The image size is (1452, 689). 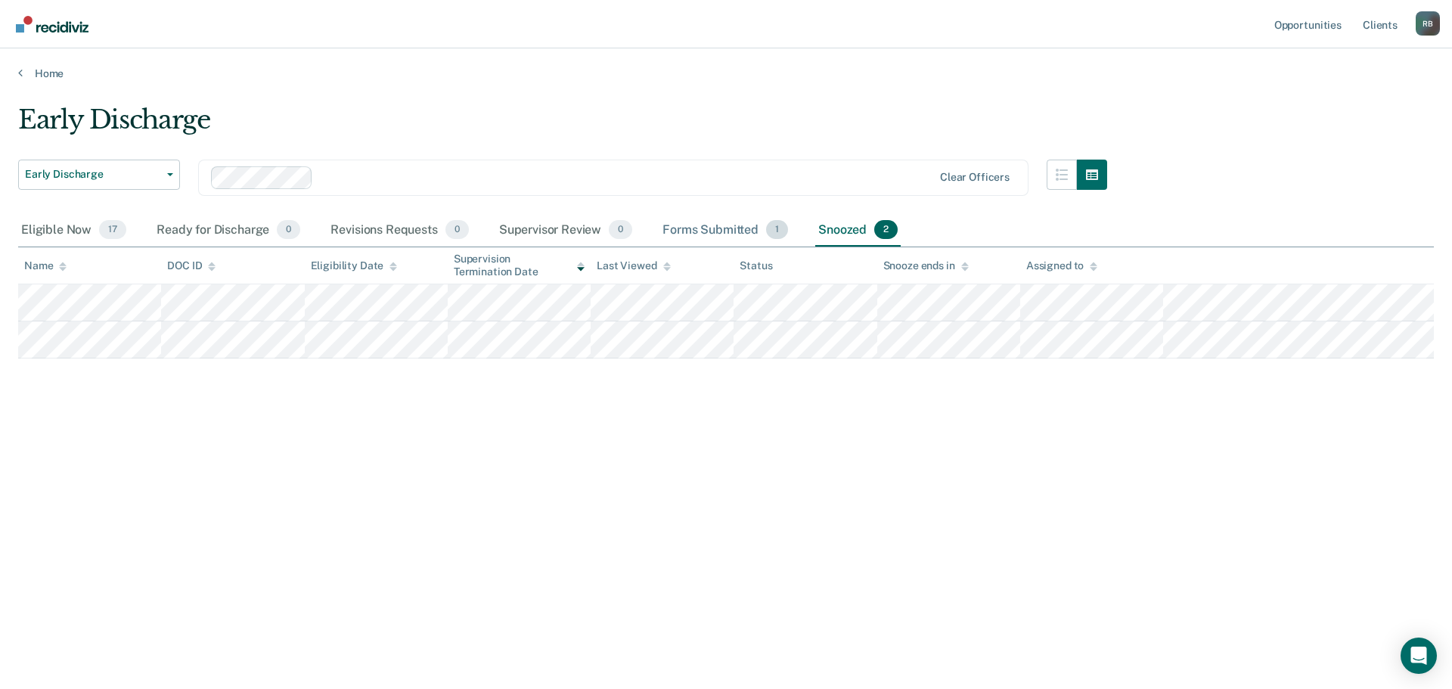 I want to click on div: Supervisor Review0, so click(x=566, y=231).